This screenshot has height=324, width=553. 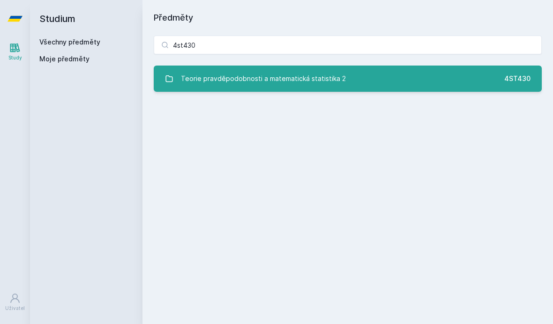 I want to click on h1: Předměty, so click(x=348, y=18).